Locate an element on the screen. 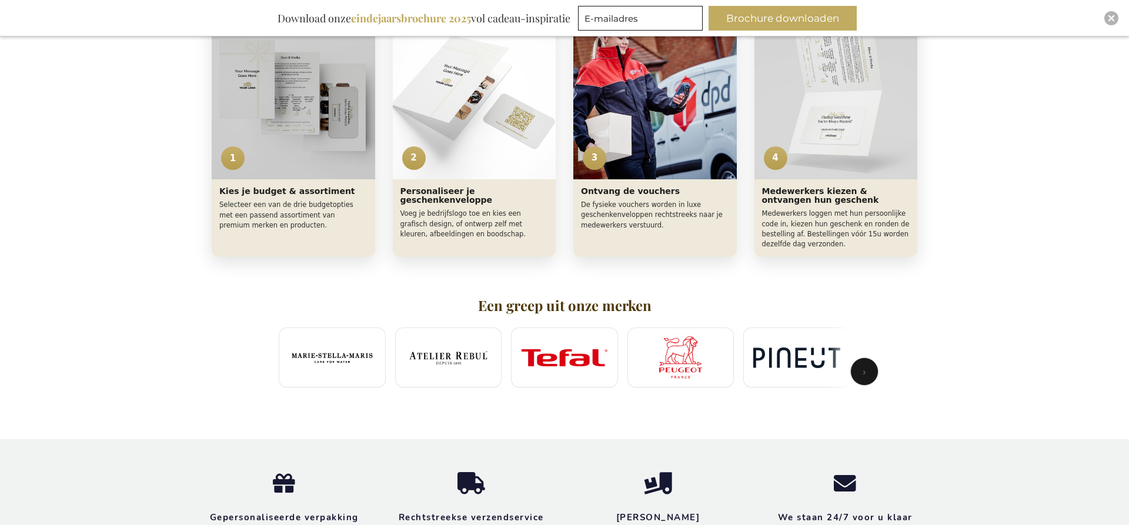 This screenshot has height=525, width=1129. img: Atelier Rebul is located at coordinates (449, 358).